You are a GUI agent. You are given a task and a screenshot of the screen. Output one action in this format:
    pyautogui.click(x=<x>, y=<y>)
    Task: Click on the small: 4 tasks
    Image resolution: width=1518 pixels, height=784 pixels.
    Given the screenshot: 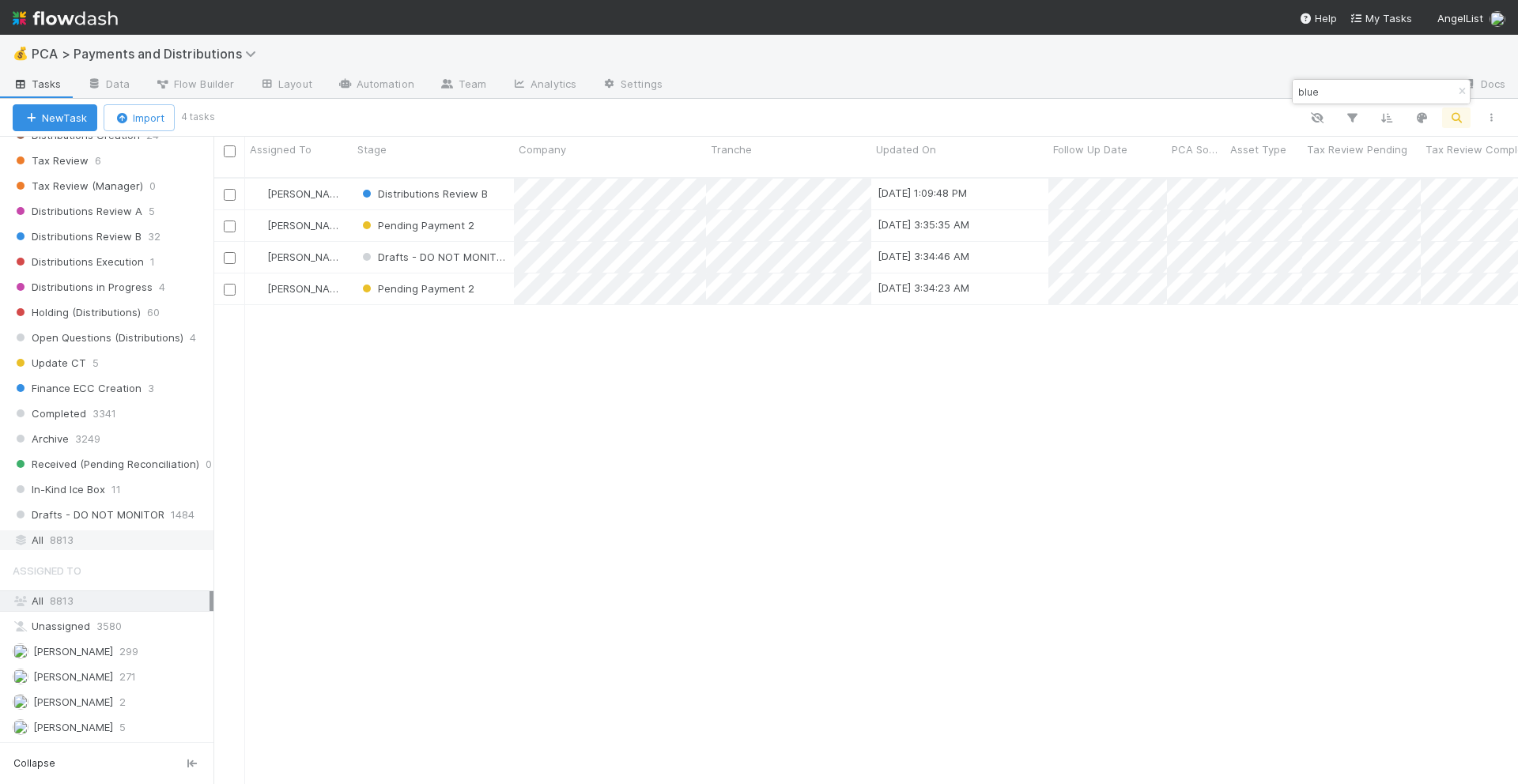 What is the action you would take?
    pyautogui.click(x=198, y=117)
    